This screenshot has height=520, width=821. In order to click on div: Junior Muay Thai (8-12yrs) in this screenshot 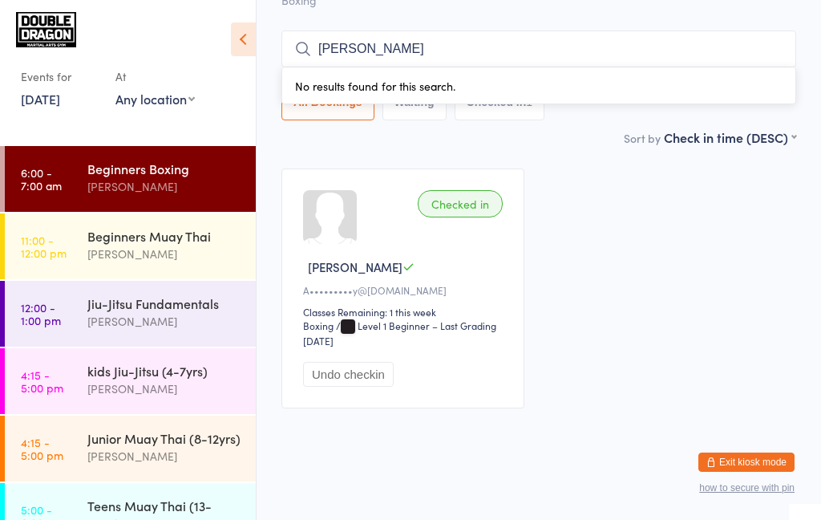, I will do `click(164, 438)`.